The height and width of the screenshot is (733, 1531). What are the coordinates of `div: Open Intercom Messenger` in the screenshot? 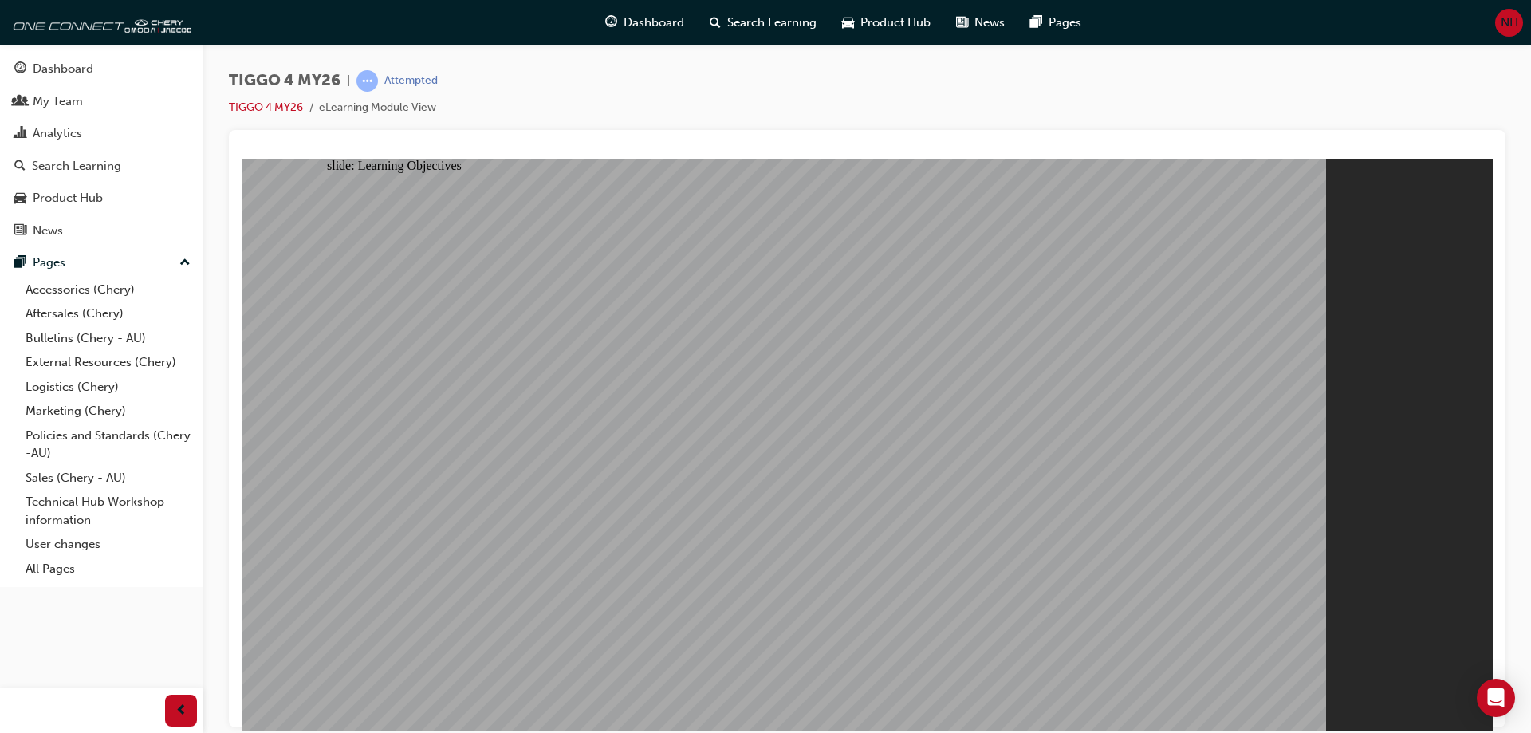 It's located at (1496, 698).